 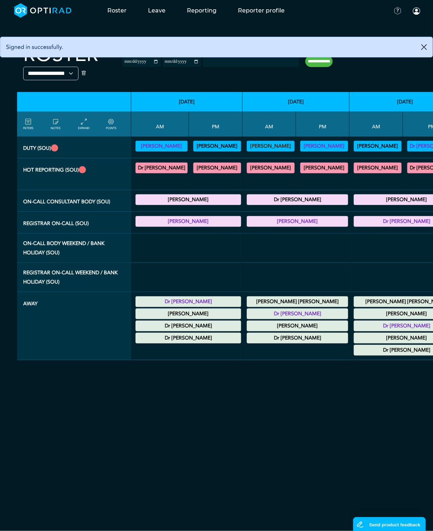 What do you see at coordinates (324, 168) in the screenshot?
I see `div: CT Trauma & Urgent/MRI Trauma & Urgent 13:00 - 17:30` at bounding box center [324, 168].